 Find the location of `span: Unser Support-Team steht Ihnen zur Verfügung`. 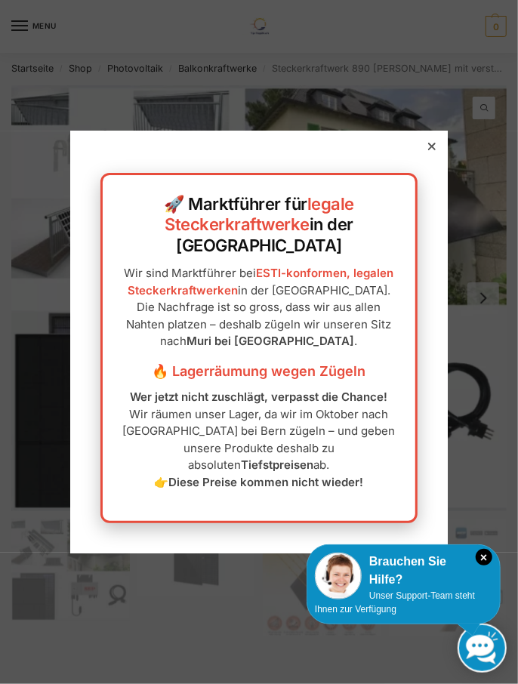

span: Unser Support-Team steht Ihnen zur Verfügung is located at coordinates (395, 603).